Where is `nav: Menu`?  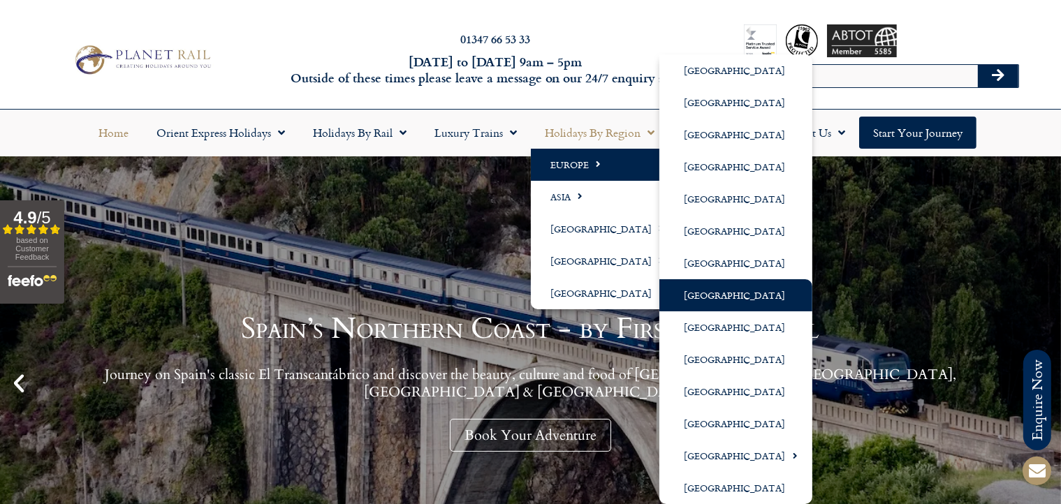 nav: Menu is located at coordinates (530, 133).